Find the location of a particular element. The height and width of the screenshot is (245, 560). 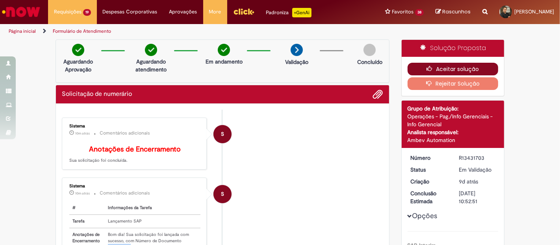

p: Aguardando atendimento is located at coordinates (151, 65).